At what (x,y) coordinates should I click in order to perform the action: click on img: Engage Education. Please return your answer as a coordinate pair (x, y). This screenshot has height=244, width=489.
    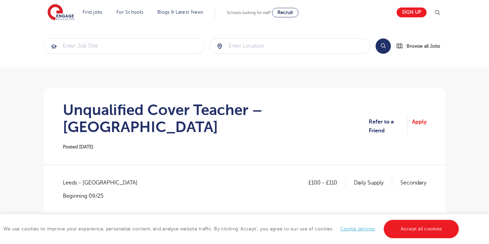
    Looking at the image, I should click on (61, 13).